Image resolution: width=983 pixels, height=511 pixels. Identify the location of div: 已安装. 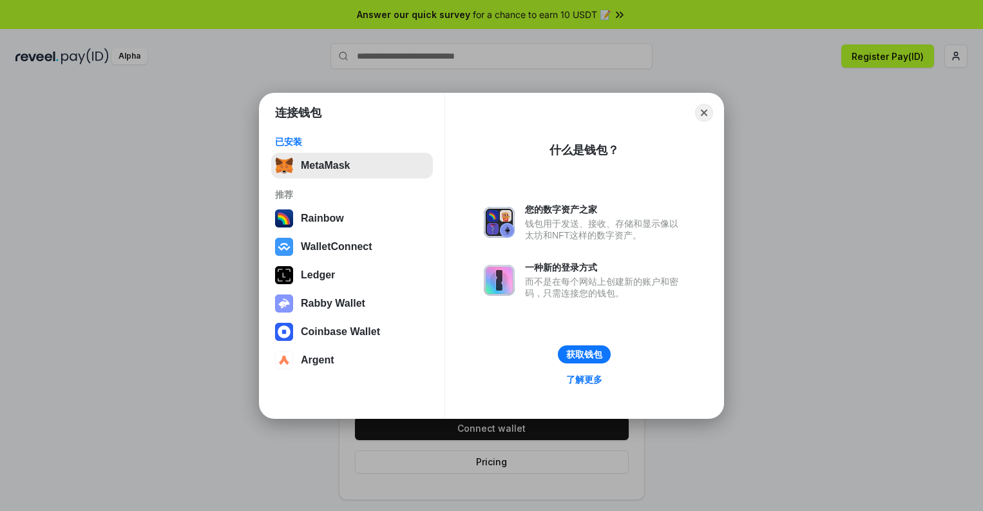
(352, 142).